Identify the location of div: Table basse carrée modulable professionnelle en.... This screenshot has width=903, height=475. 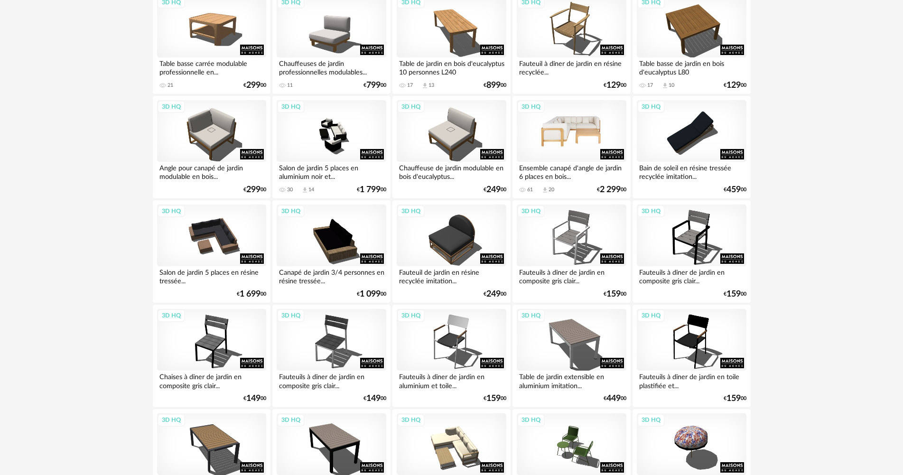
(212, 67).